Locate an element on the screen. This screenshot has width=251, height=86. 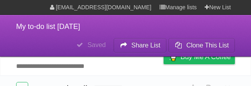
button: Share List is located at coordinates (140, 46).